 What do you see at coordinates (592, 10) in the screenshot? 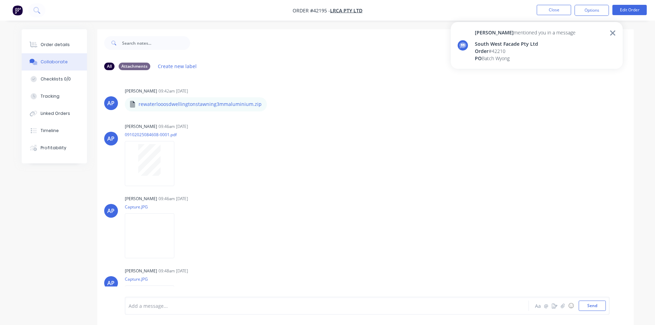
I see `button: Options` at bounding box center [592, 10].